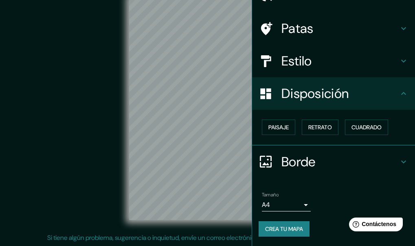 The image size is (415, 246). I want to click on font: Cuadrado, so click(366, 127).